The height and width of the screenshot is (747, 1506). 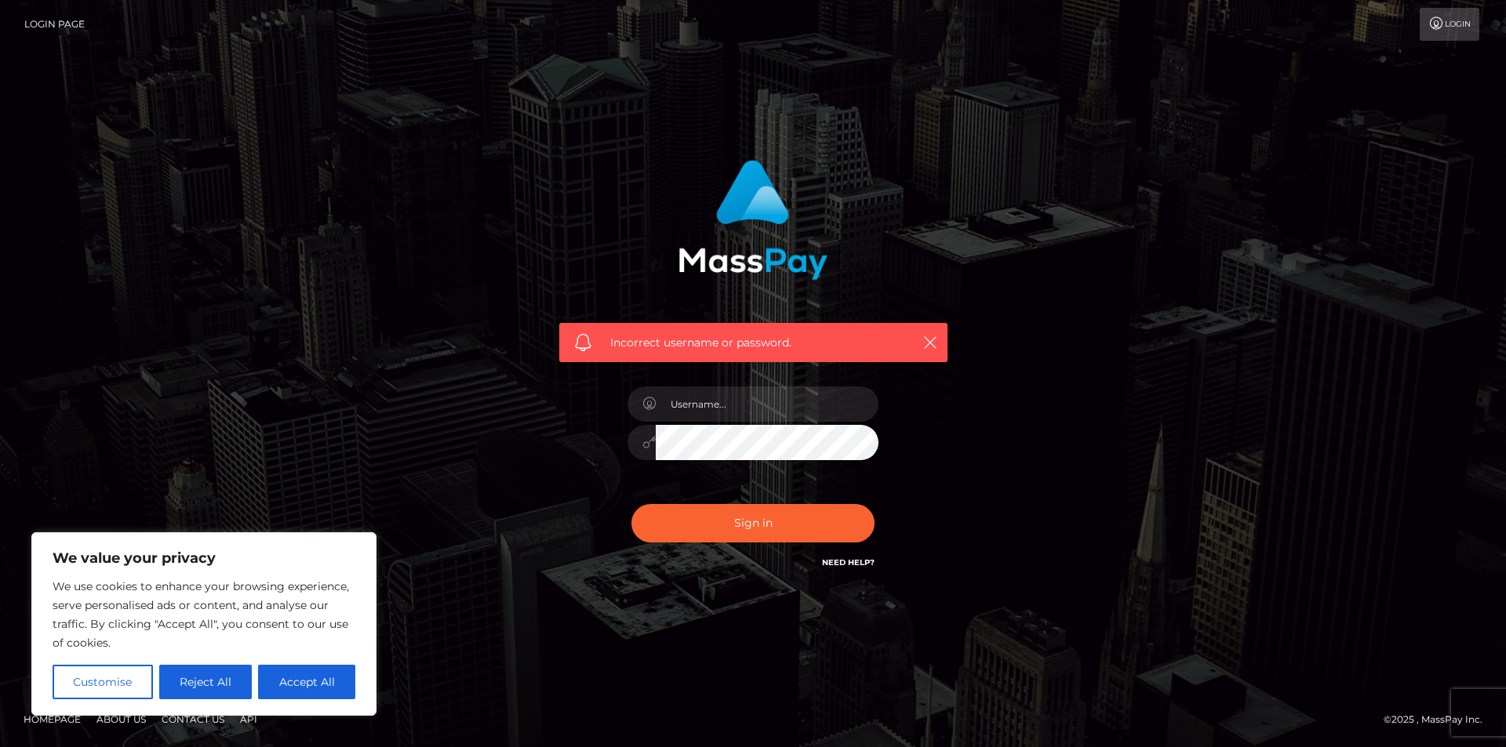 I want to click on span: Incorrect username or password., so click(x=753, y=343).